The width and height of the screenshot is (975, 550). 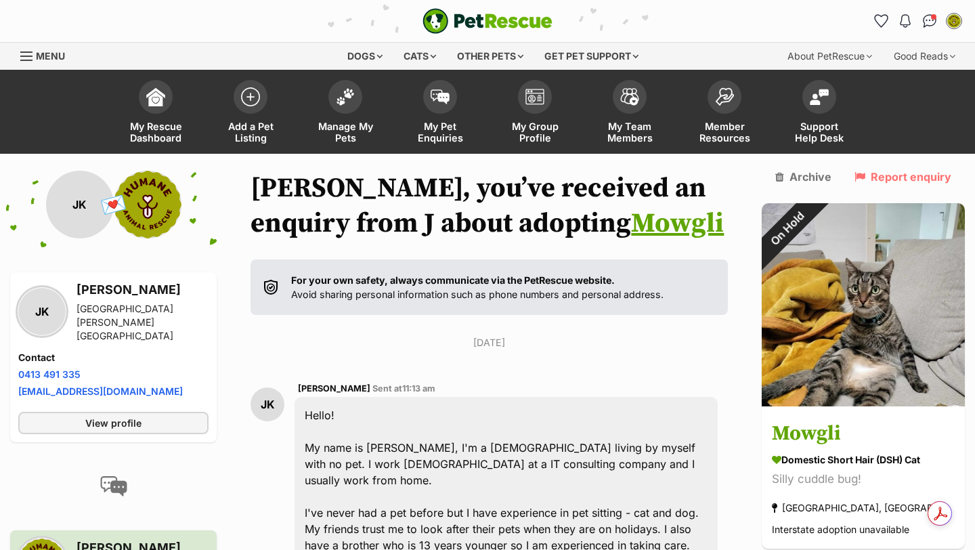 What do you see at coordinates (630, 97) in the screenshot?
I see `img: team-members-icon-5396bd8760b3fe7c0b43da4ab00e1e3bb1a5d9ba89233759b79545d2d3fc5d0d.svg` at bounding box center [630, 97].